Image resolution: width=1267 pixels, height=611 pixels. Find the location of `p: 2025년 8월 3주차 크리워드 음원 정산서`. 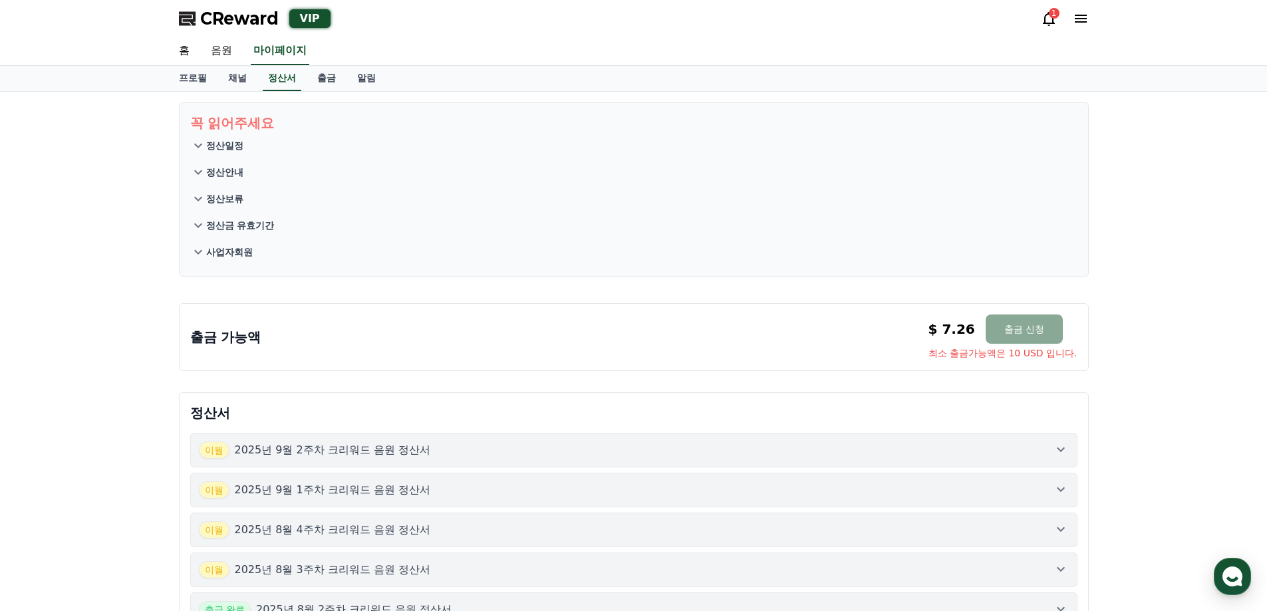

p: 2025년 8월 3주차 크리워드 음원 정산서 is located at coordinates (333, 570).